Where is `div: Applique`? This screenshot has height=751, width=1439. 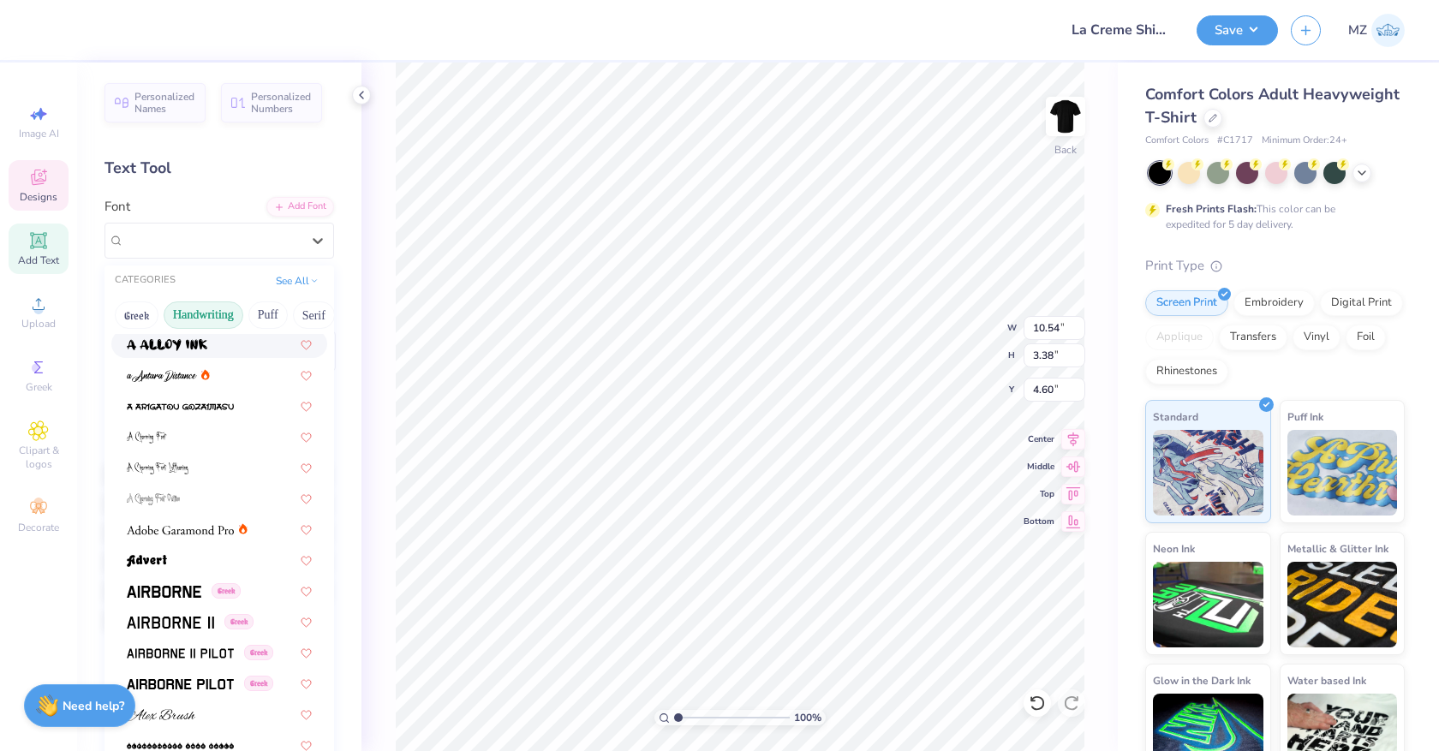 div: Applique is located at coordinates (1180, 338).